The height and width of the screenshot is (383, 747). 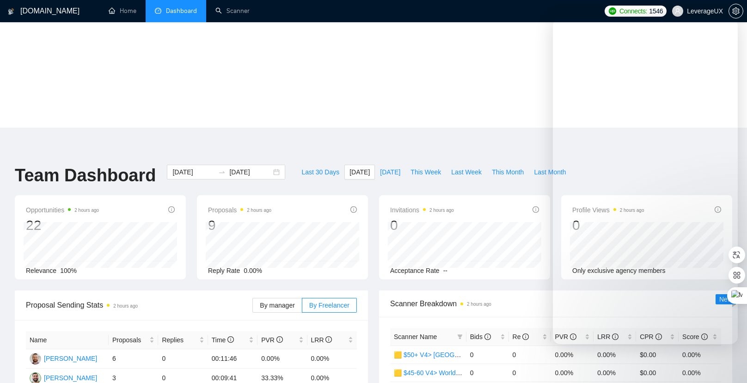 What do you see at coordinates (426, 172) in the screenshot?
I see `span: This Week` at bounding box center [426, 172].